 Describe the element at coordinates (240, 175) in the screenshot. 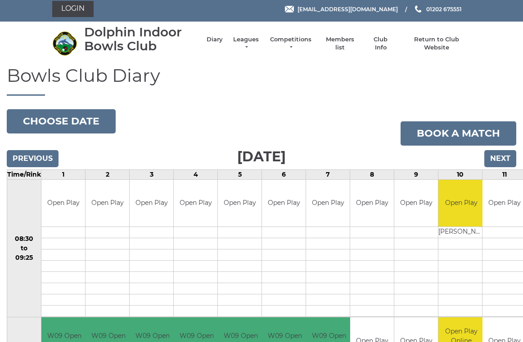

I see `td: 5` at that location.